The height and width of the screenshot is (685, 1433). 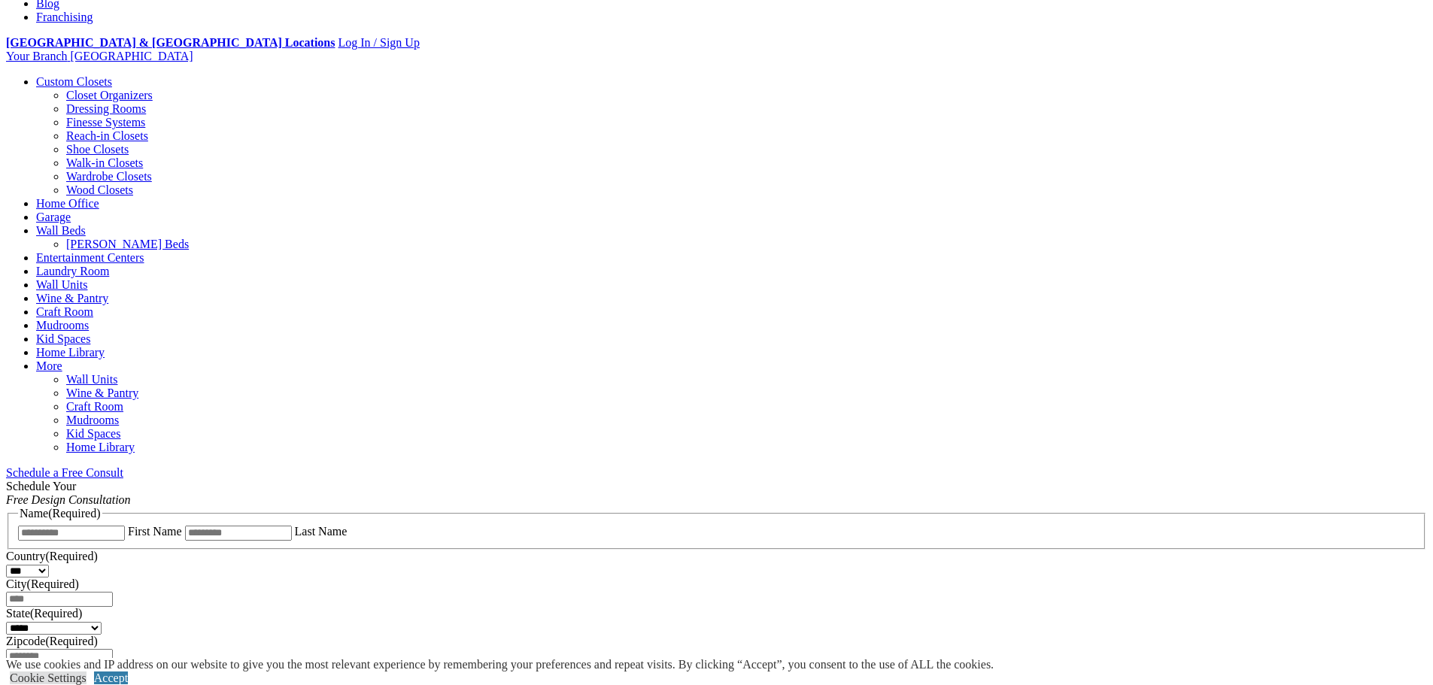 What do you see at coordinates (500, 665) in the screenshot?
I see `div: We use cookies and IP address on our website to give you the most relevant experience by remember...` at bounding box center [500, 665].